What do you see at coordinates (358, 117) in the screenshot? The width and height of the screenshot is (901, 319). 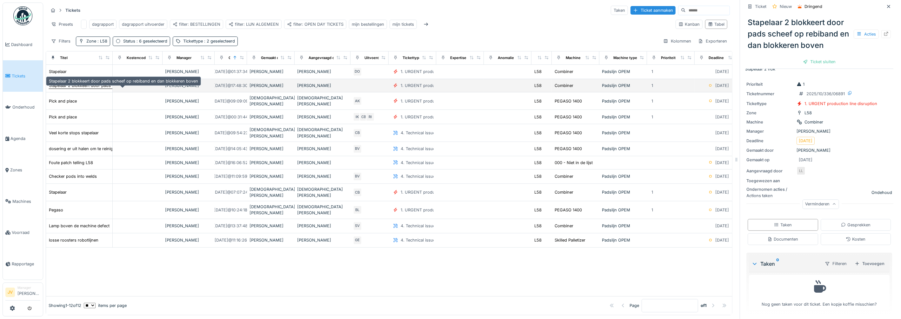 I see `div: IK` at bounding box center [358, 117].